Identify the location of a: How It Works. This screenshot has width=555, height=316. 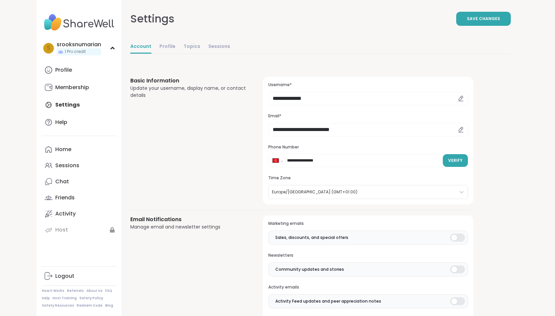
(53, 291).